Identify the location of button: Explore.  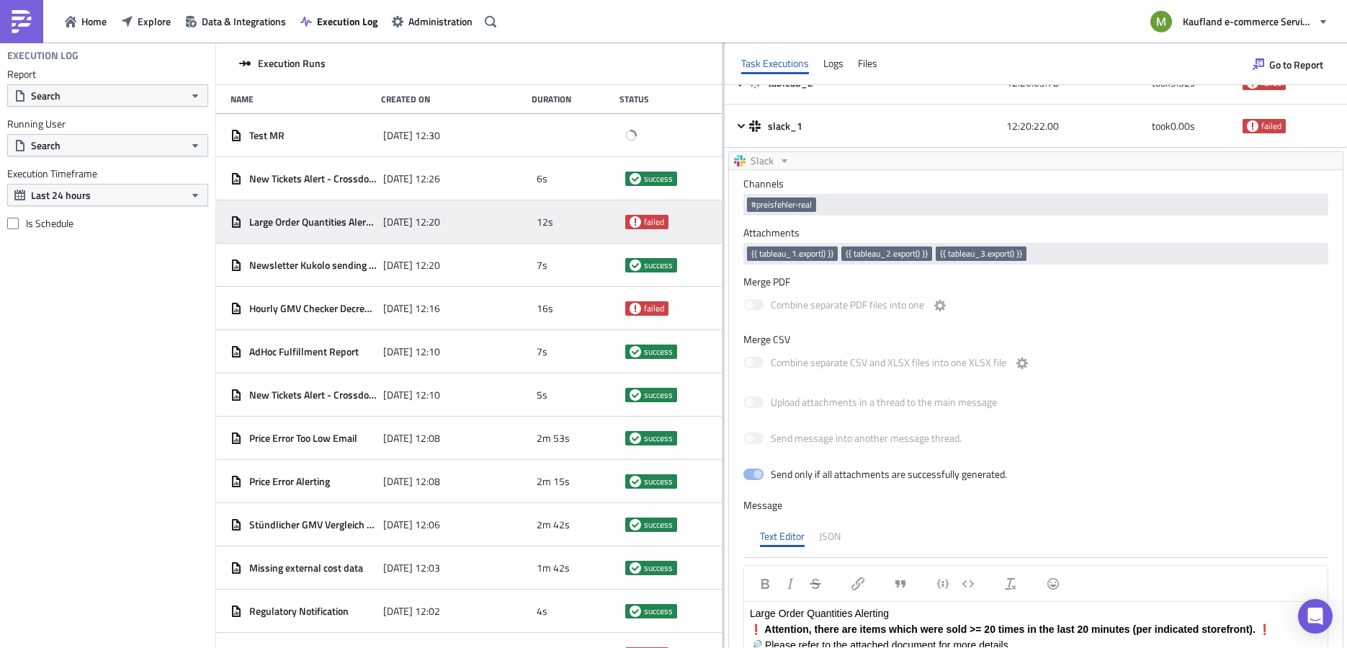
(146, 21).